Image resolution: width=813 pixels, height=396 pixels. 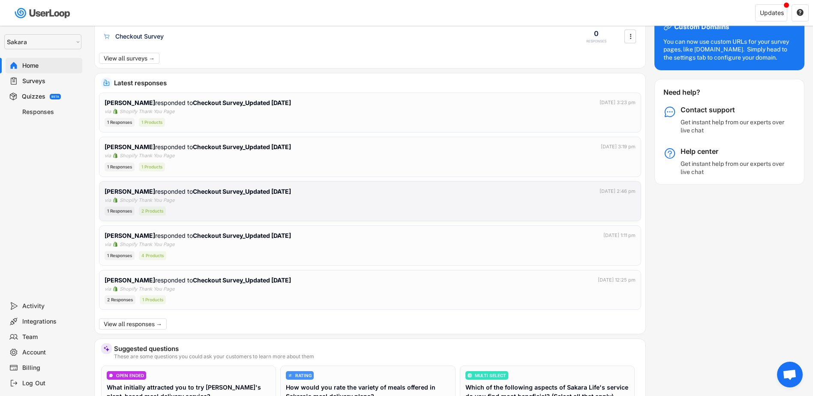 I want to click on div: BETA, so click(x=55, y=96).